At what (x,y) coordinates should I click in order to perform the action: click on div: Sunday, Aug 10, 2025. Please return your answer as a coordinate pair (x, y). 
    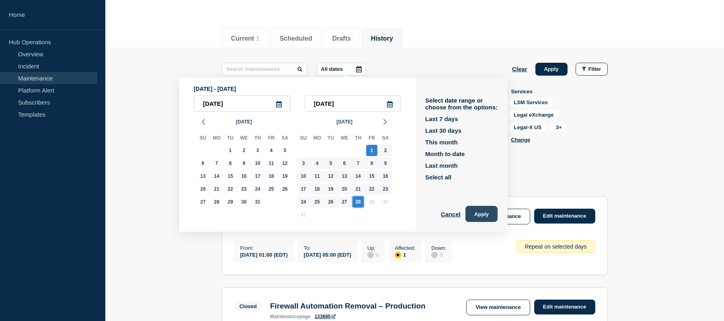
    Looking at the image, I should click on (304, 176).